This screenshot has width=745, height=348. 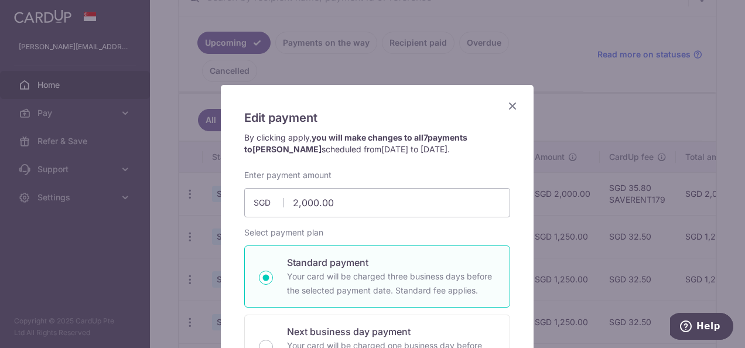 What do you see at coordinates (512, 106) in the screenshot?
I see `button: Close` at bounding box center [512, 106].